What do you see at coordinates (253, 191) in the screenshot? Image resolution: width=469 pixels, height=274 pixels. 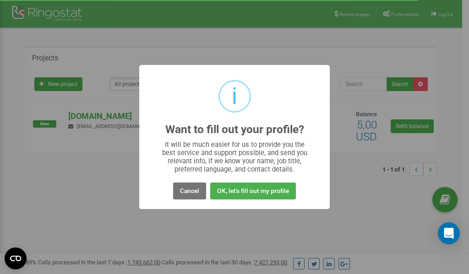 I see `button: OK, let's fill out my profile` at bounding box center [253, 191].